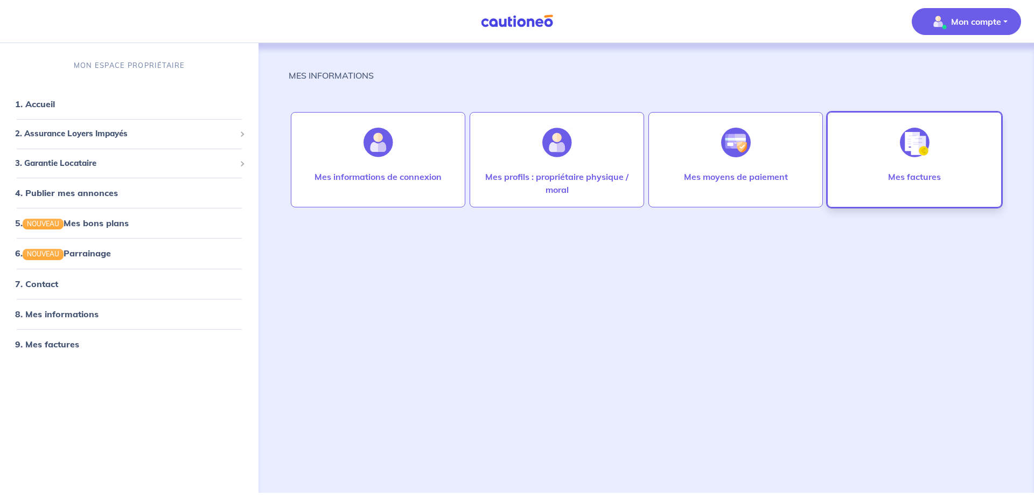 The height and width of the screenshot is (495, 1034). Describe the element at coordinates (35, 104) in the screenshot. I see `a: 1. Accueil` at that location.